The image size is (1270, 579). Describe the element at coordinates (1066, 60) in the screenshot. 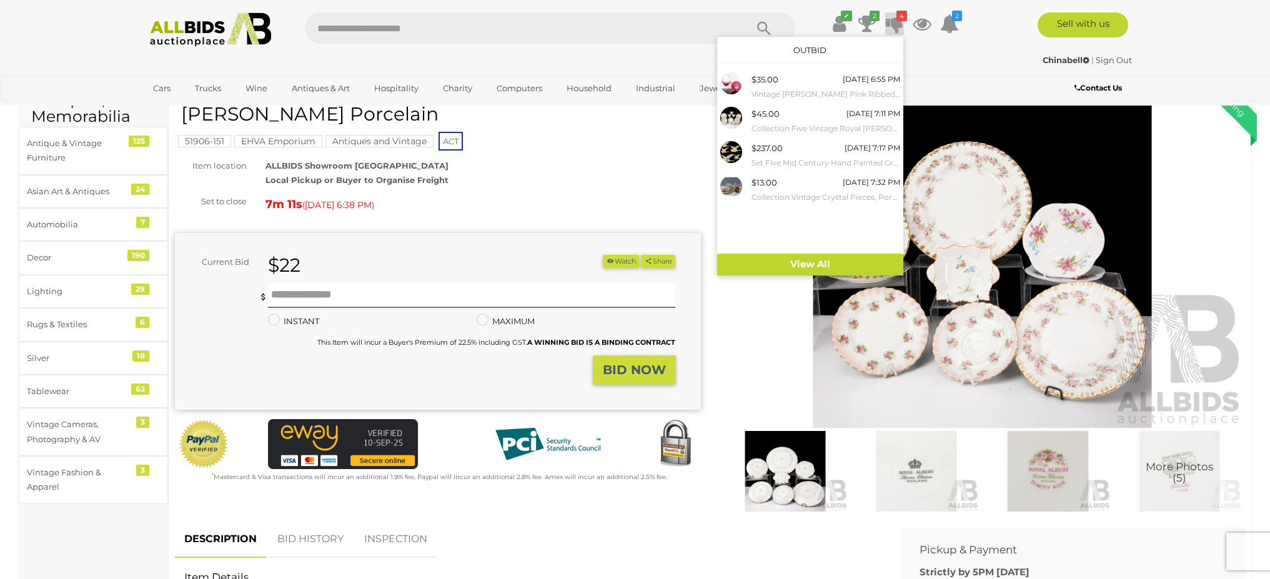

I see `strong: Chinabell` at that location.